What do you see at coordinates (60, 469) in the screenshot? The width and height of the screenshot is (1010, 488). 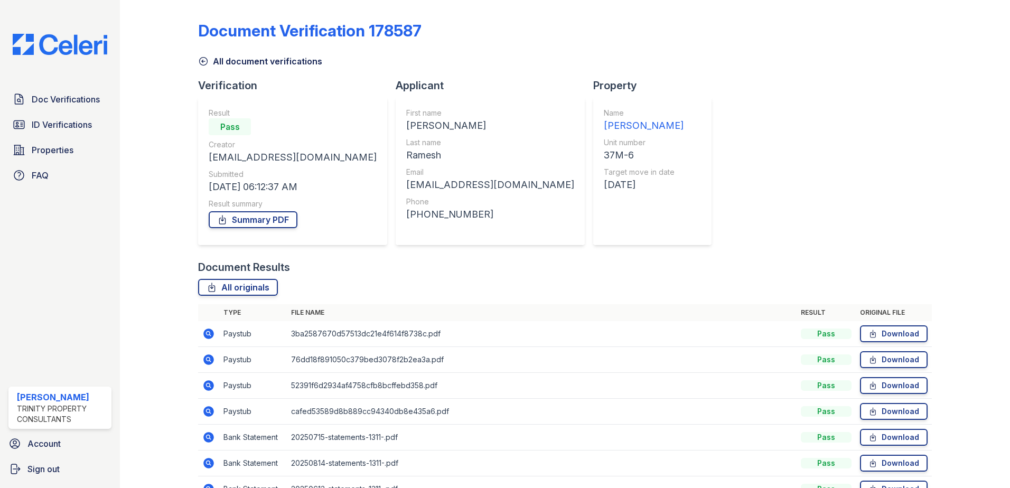 I see `a: Sign out` at bounding box center [60, 469].